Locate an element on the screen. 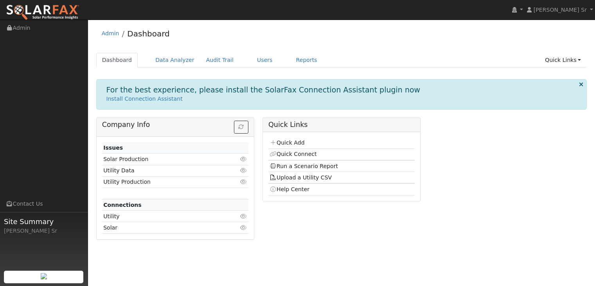 This screenshot has height=286, width=595. td: Solar Production is located at coordinates (164, 159).